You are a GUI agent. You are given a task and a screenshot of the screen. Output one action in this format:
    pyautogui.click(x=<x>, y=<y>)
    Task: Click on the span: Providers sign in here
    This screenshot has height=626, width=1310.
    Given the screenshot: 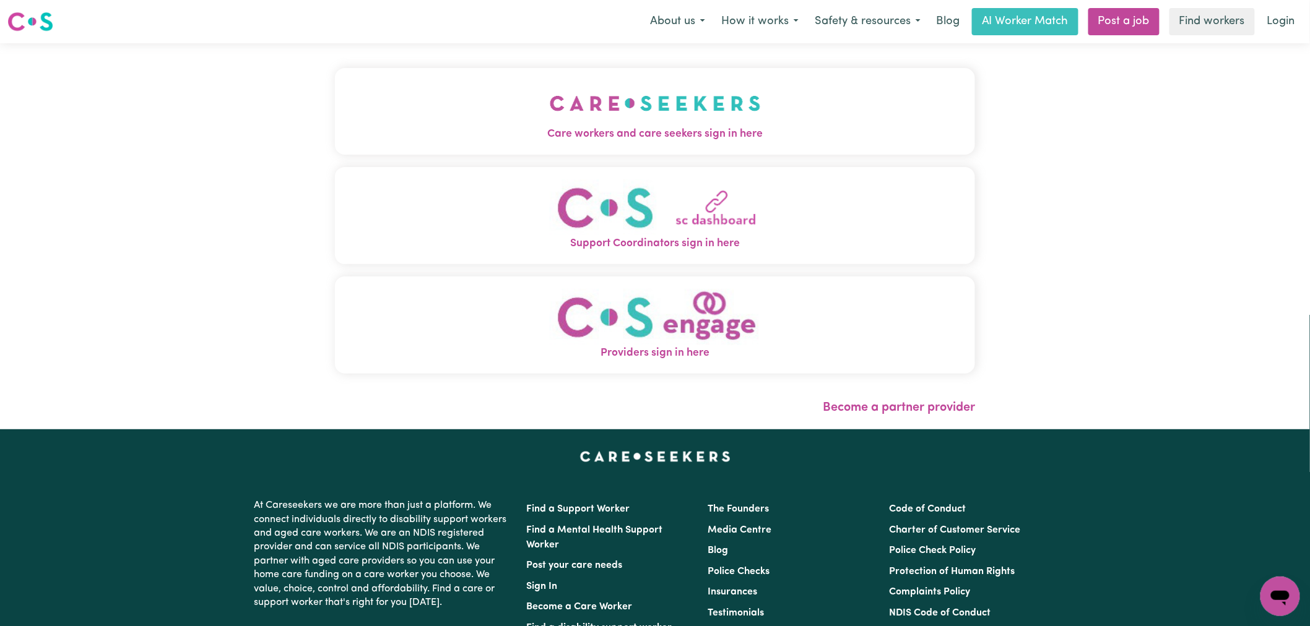 What is the action you would take?
    pyautogui.click(x=655, y=353)
    